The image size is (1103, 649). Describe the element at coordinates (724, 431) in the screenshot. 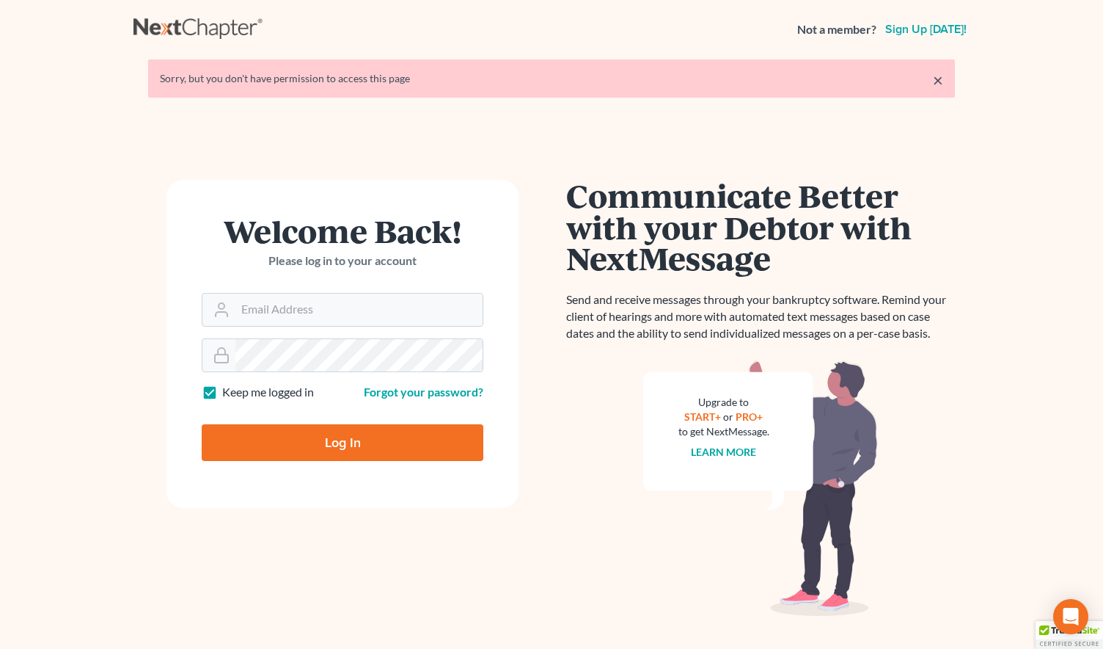

I see `div: to get NextMessage.` at that location.